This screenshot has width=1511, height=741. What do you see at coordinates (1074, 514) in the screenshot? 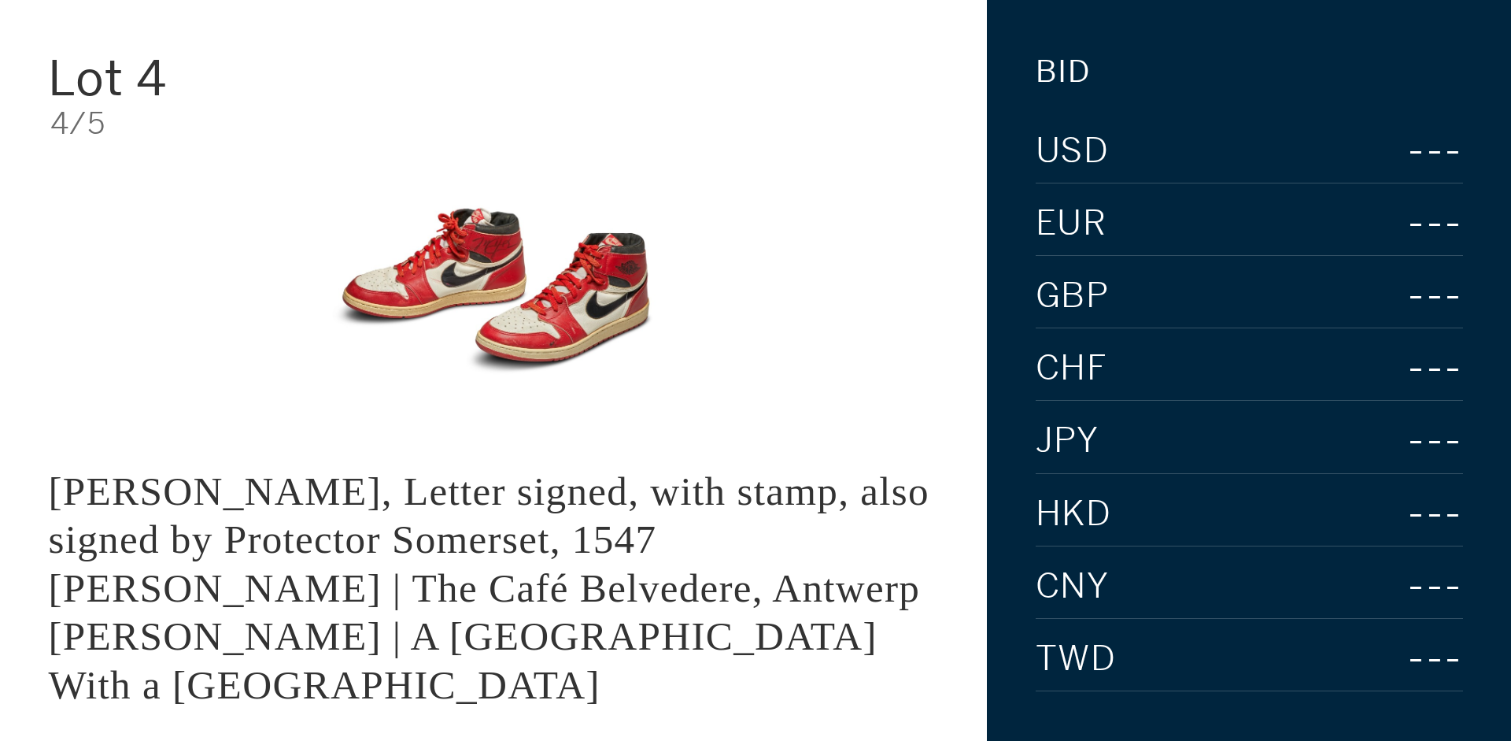
I see `span: HKD` at bounding box center [1074, 514].